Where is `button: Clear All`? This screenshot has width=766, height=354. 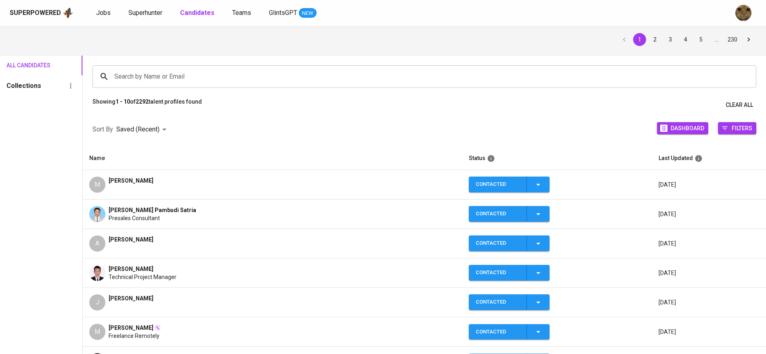 button: Clear All is located at coordinates (739, 105).